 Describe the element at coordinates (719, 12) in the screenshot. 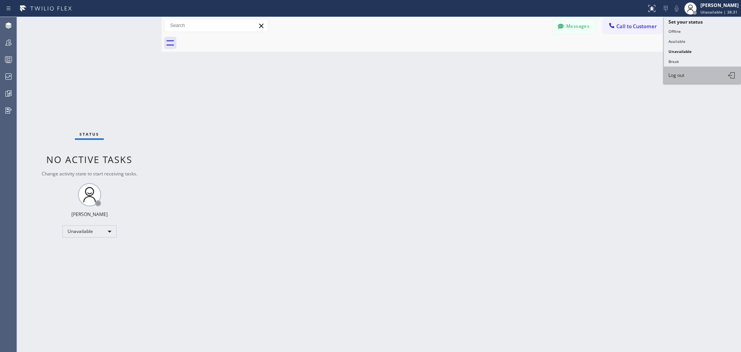

I see `span: Unavailable | 38:31` at that location.